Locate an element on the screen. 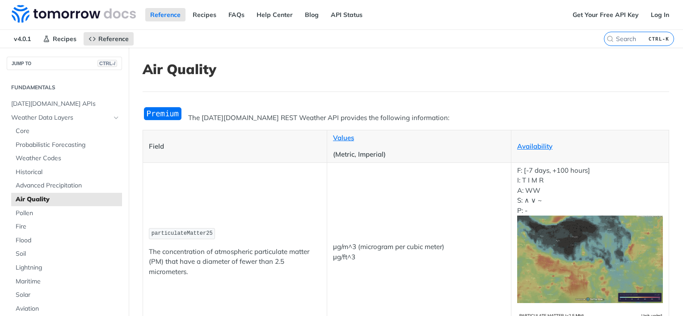 Image resolution: width=683 pixels, height=316 pixels. p: μg/m^3 (microgram per cubic meter) μg/ft^3 is located at coordinates (419, 252).